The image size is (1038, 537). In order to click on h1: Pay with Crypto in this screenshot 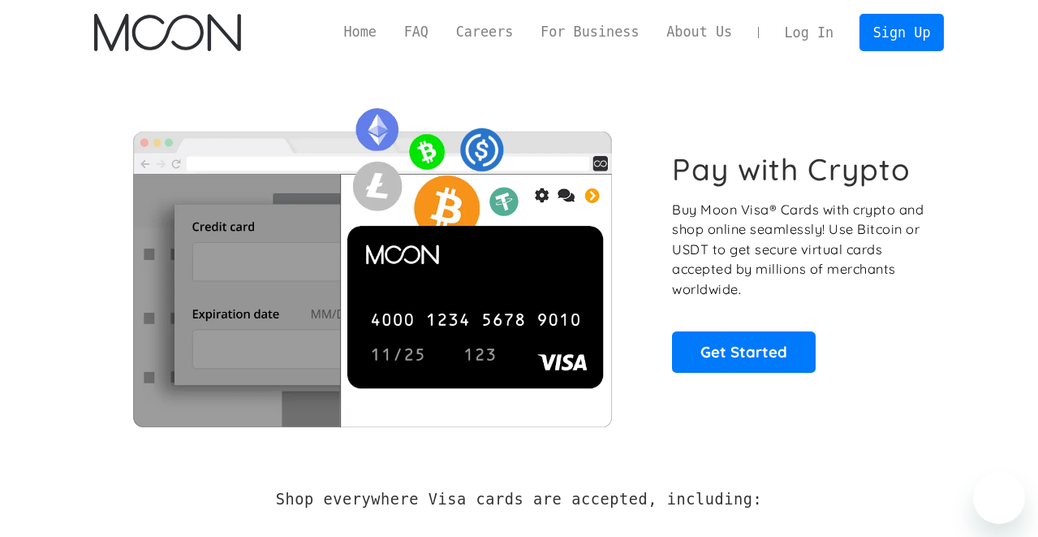, I will do `click(792, 169)`.